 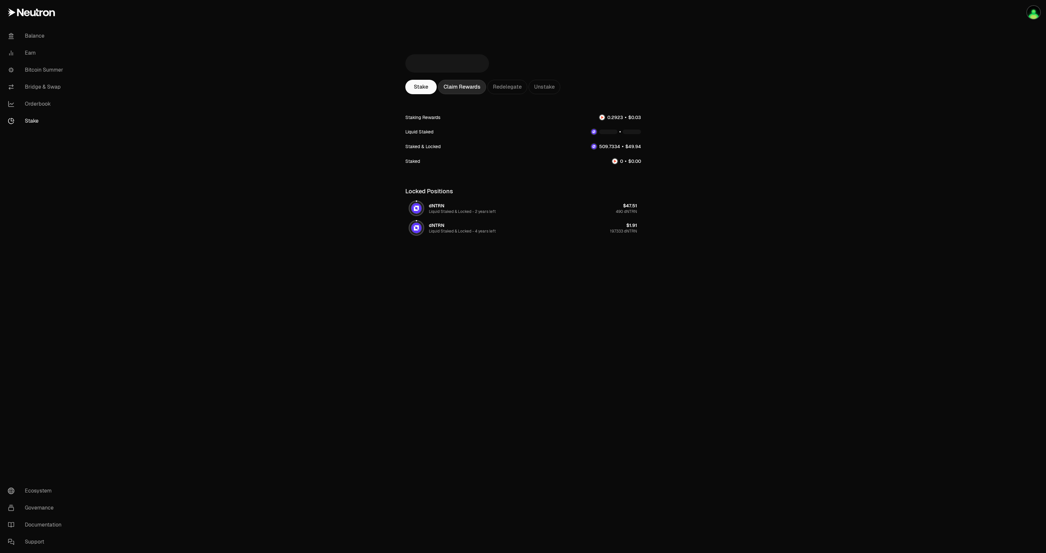 I want to click on a: Balance, so click(x=37, y=36).